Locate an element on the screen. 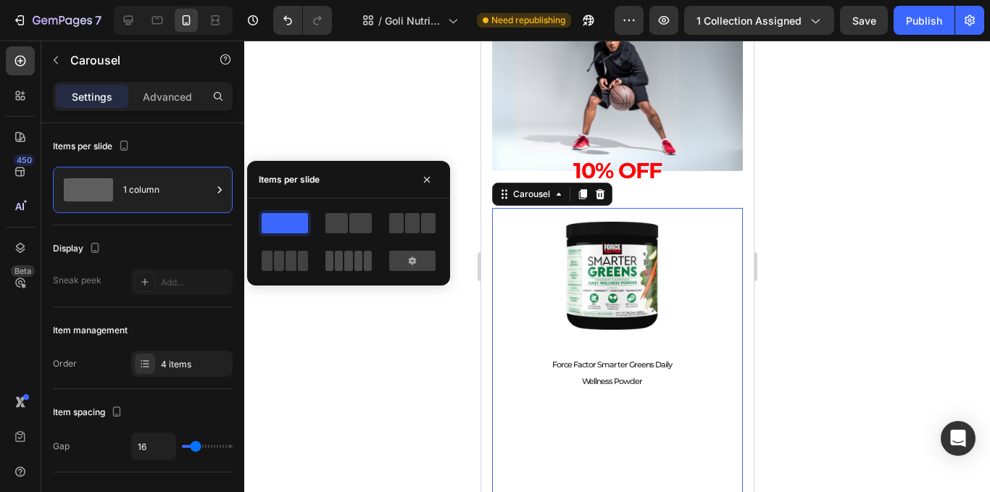  span: Save is located at coordinates (864, 20).